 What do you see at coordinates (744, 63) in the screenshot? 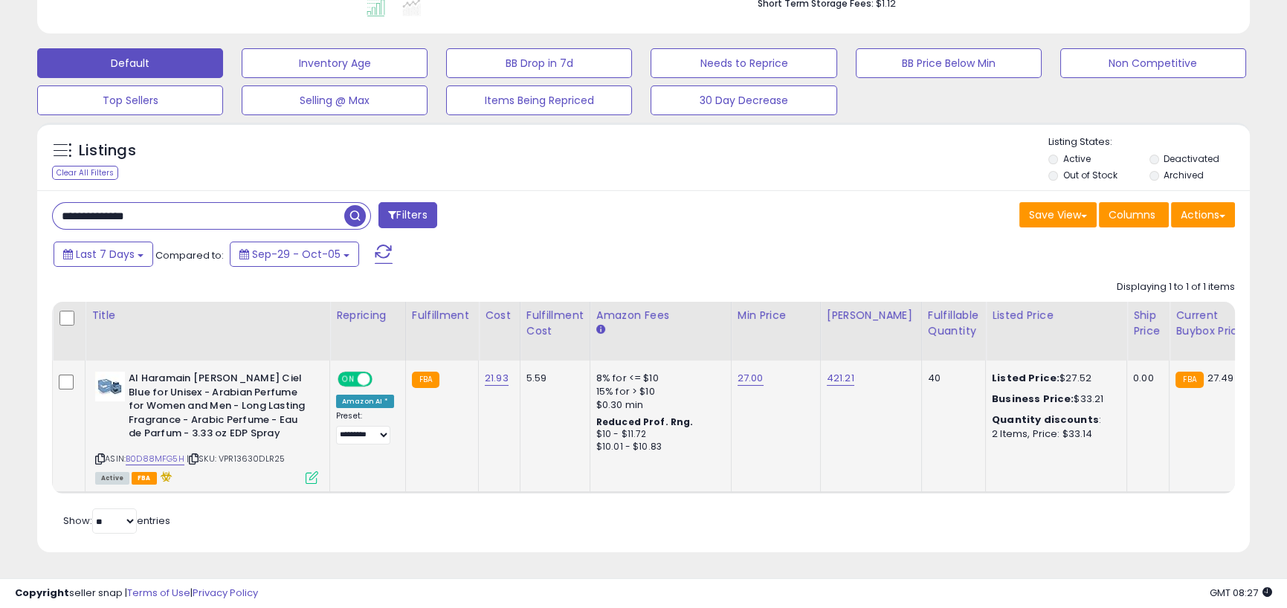
I see `button: Needs to Reprice` at bounding box center [744, 63].